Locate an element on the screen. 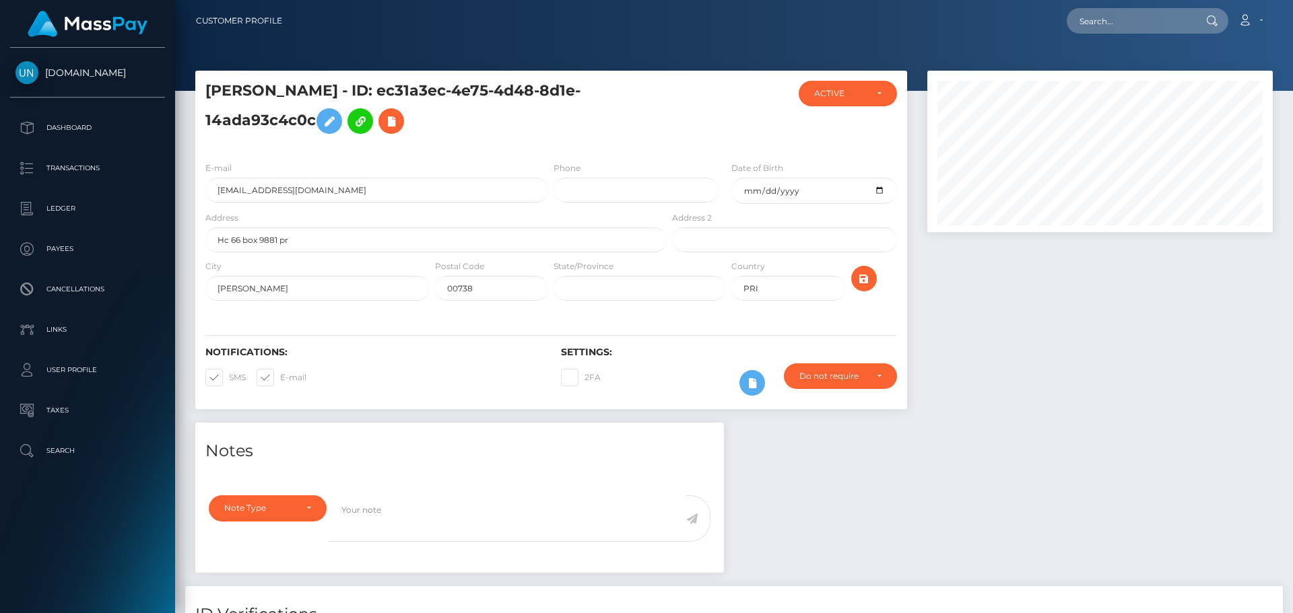 This screenshot has width=1293, height=613. a: Links is located at coordinates (88, 330).